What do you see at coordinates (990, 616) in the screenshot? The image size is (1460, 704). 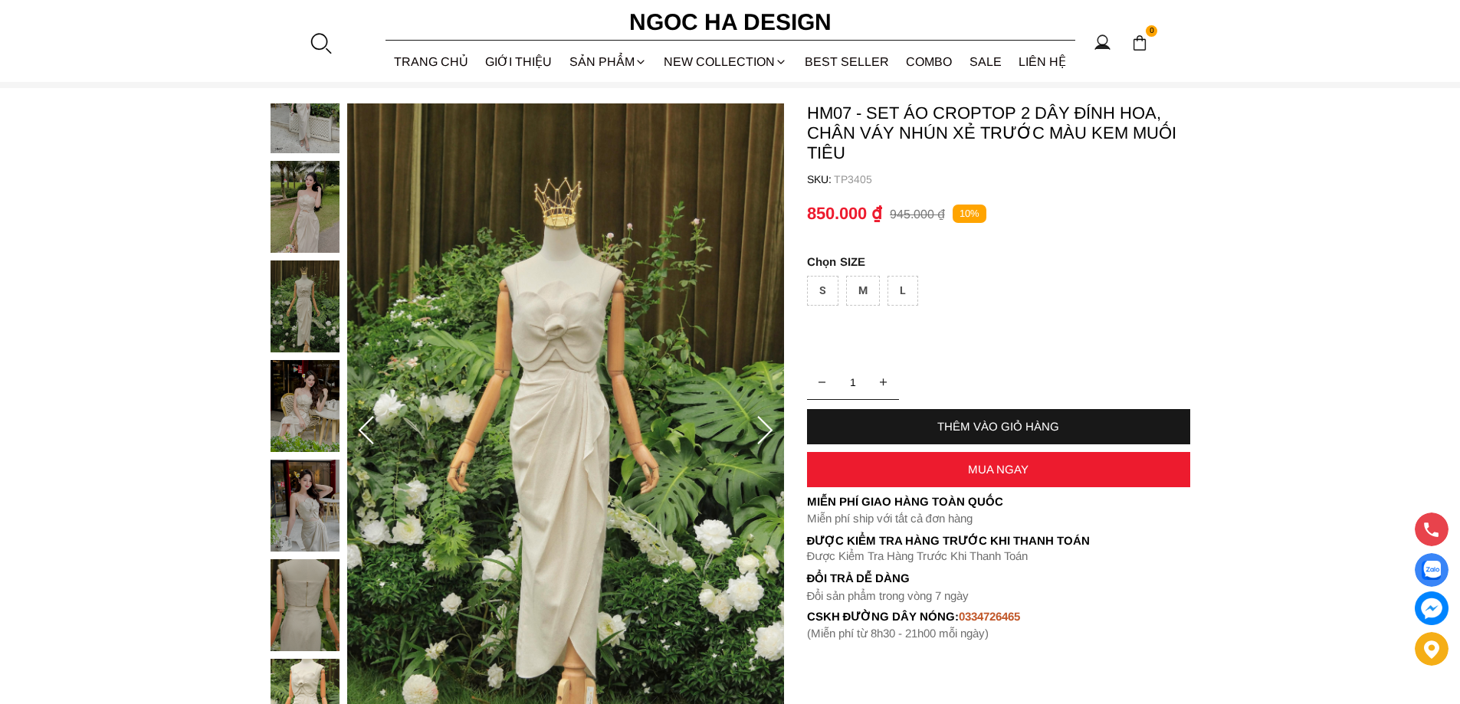 I see `font: 0334726465` at bounding box center [990, 616].